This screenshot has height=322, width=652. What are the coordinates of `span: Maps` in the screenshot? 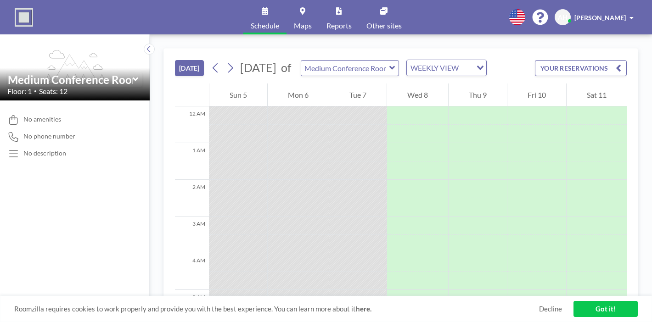 It's located at (303, 26).